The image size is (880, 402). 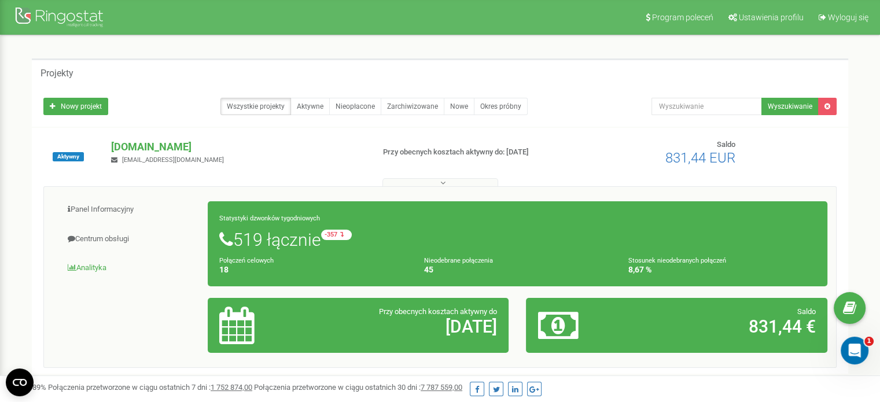 What do you see at coordinates (700, 158) in the screenshot?
I see `span: 831,44 EUR` at bounding box center [700, 158].